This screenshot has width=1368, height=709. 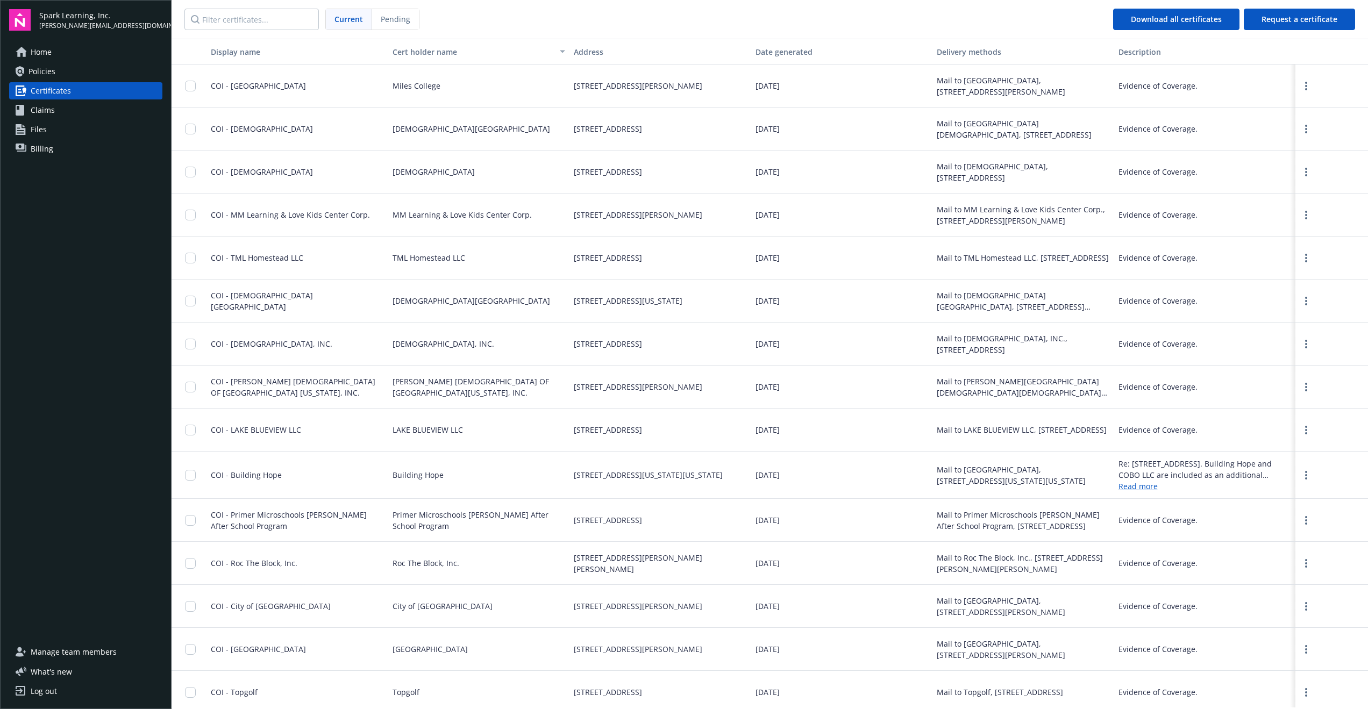 I want to click on button: Address, so click(x=660, y=52).